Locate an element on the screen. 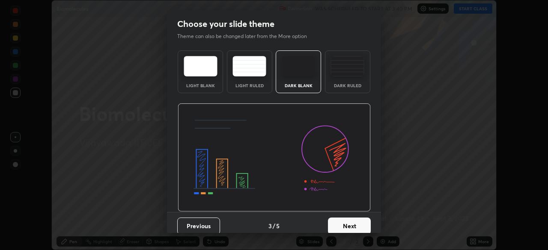 The height and width of the screenshot is (250, 548). img: lightTheme.e5ed3b09.svg is located at coordinates (200, 66).